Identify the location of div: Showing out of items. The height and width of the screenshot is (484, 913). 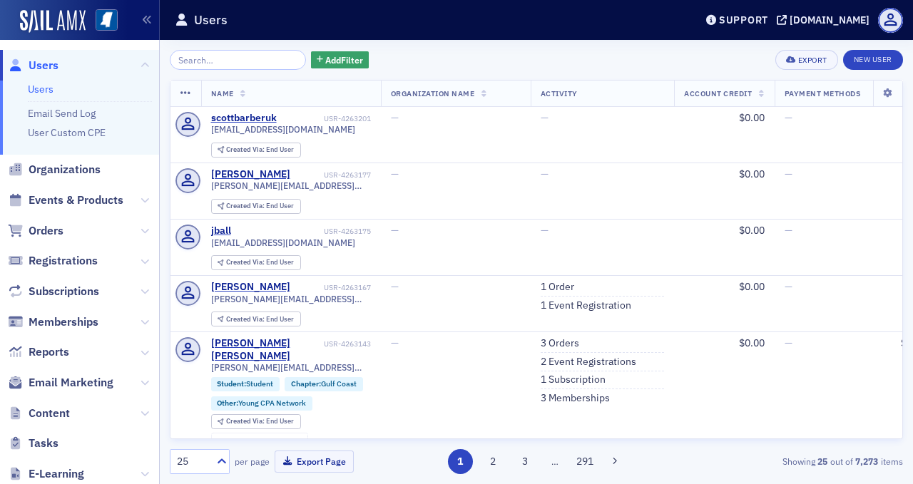
(785, 461).